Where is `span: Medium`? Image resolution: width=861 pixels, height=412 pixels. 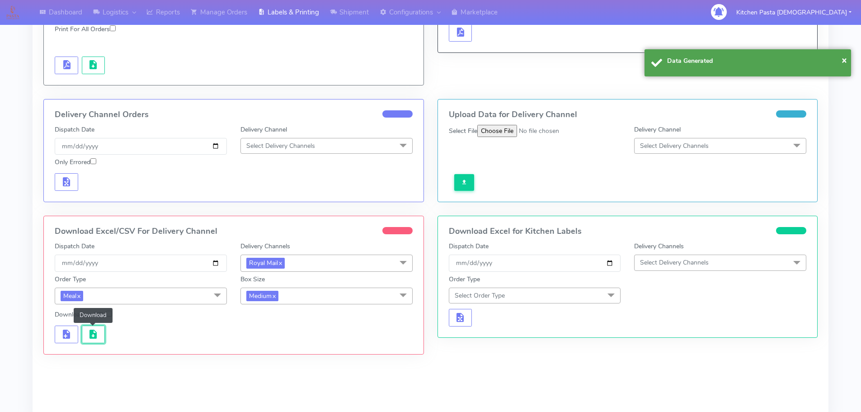 span: Medium is located at coordinates (262, 296).